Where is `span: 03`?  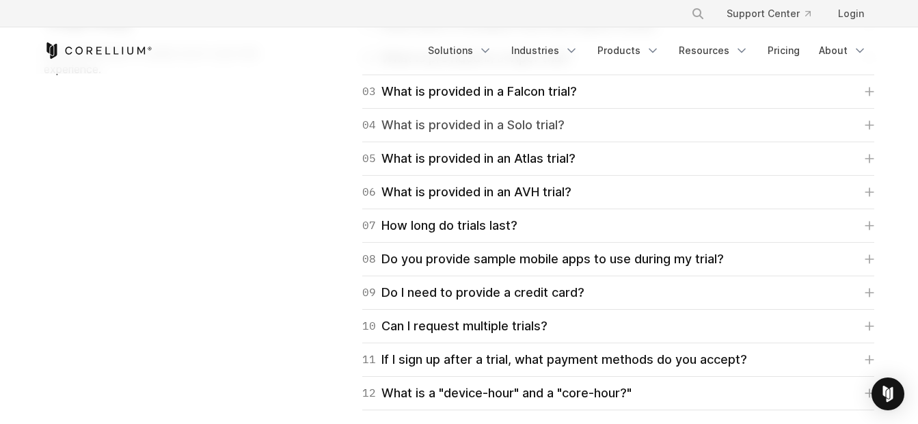 span: 03 is located at coordinates (369, 92).